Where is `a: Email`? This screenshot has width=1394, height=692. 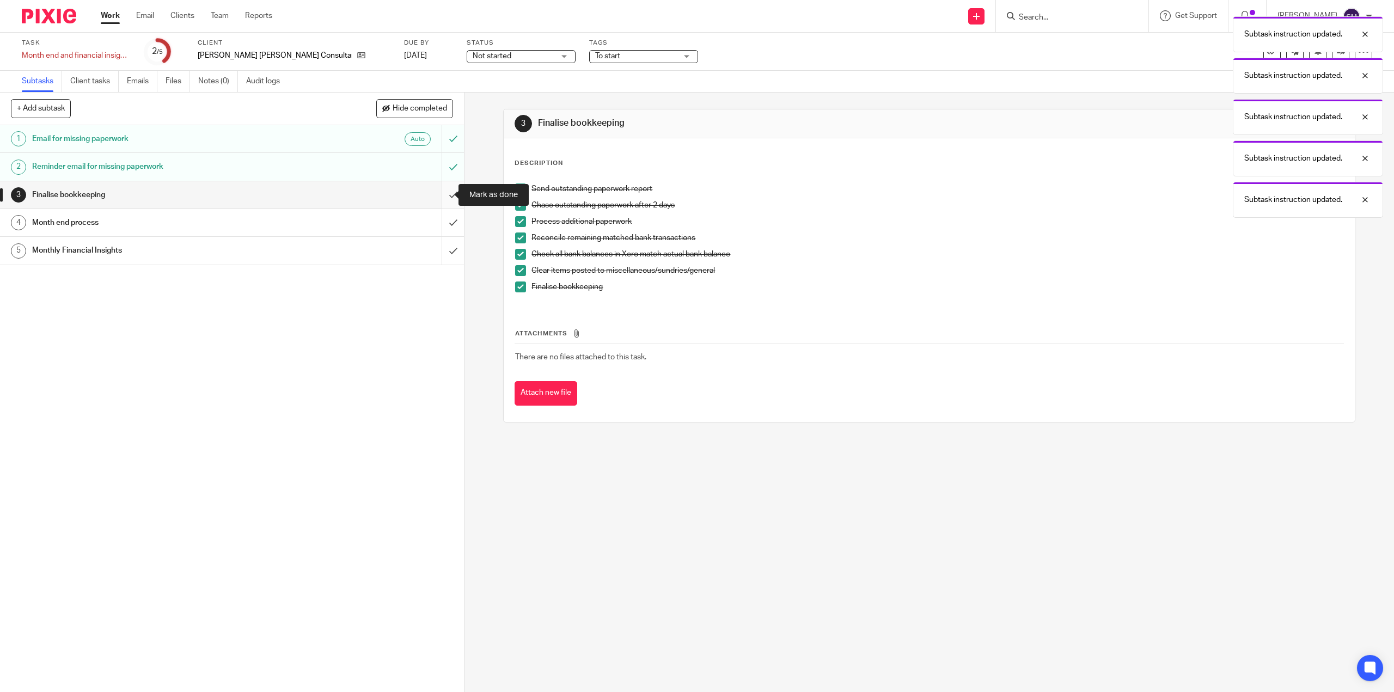 a: Email is located at coordinates (145, 16).